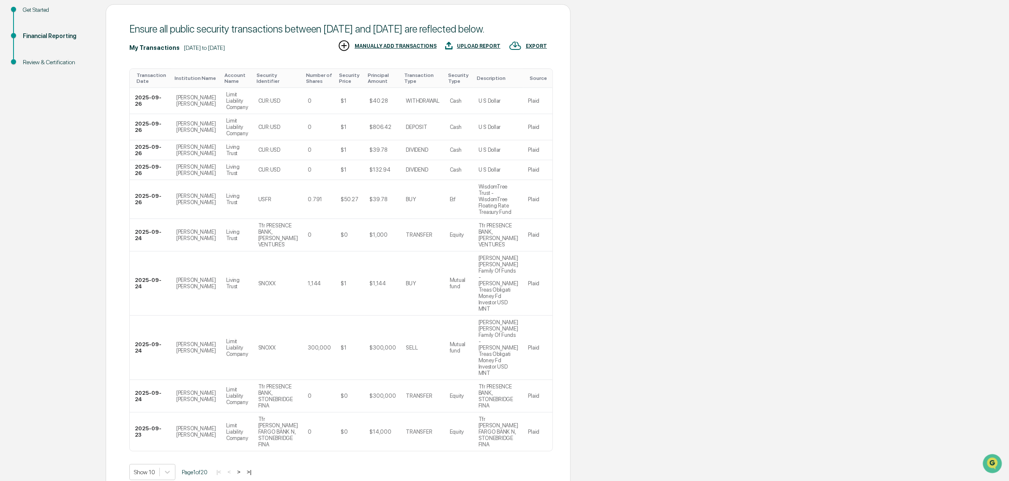  I want to click on div: Etf, so click(453, 199).